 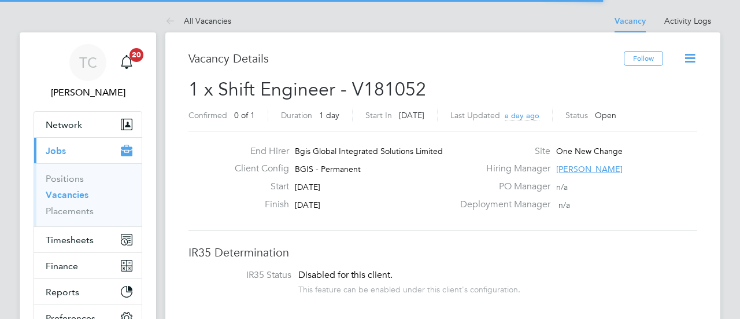 I want to click on span: Finance, so click(x=62, y=265).